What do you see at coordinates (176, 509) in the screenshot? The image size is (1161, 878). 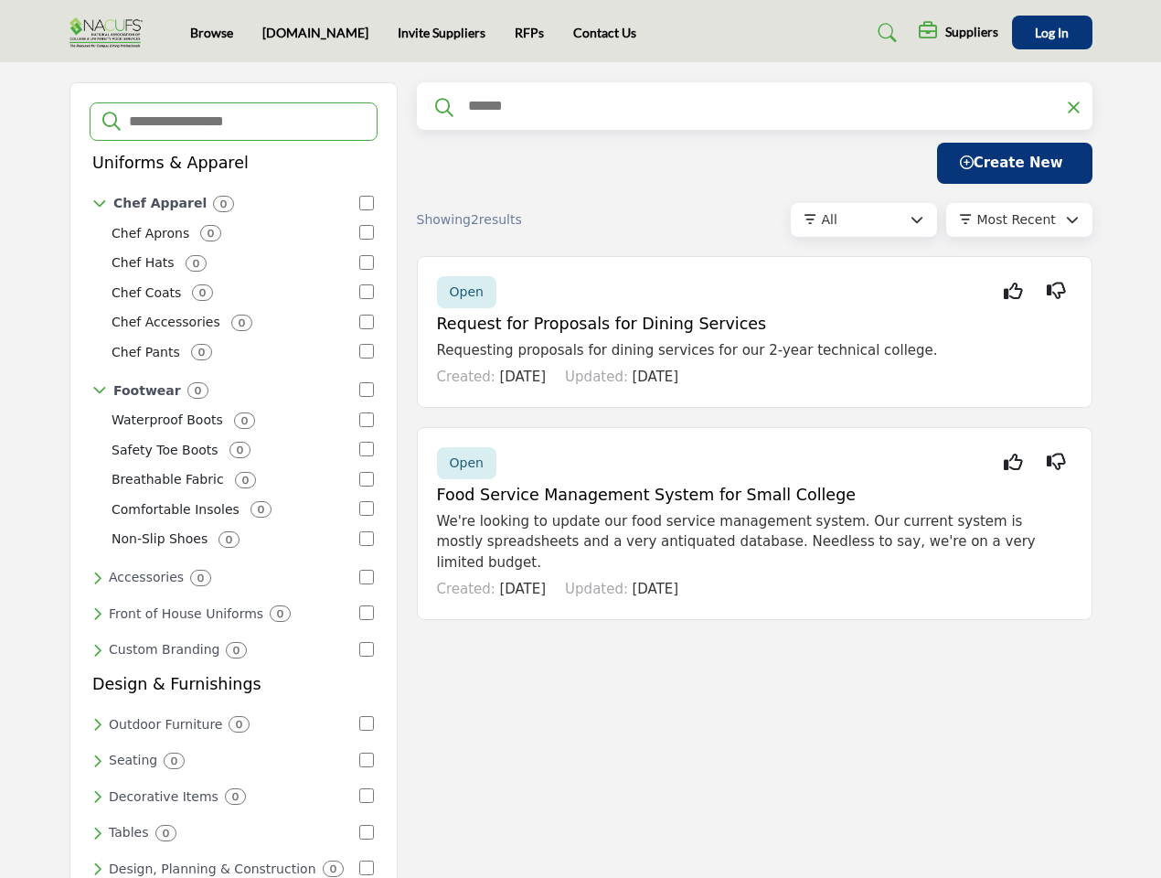 I see `p: Insoles designed for long hours of standing.` at bounding box center [176, 509].